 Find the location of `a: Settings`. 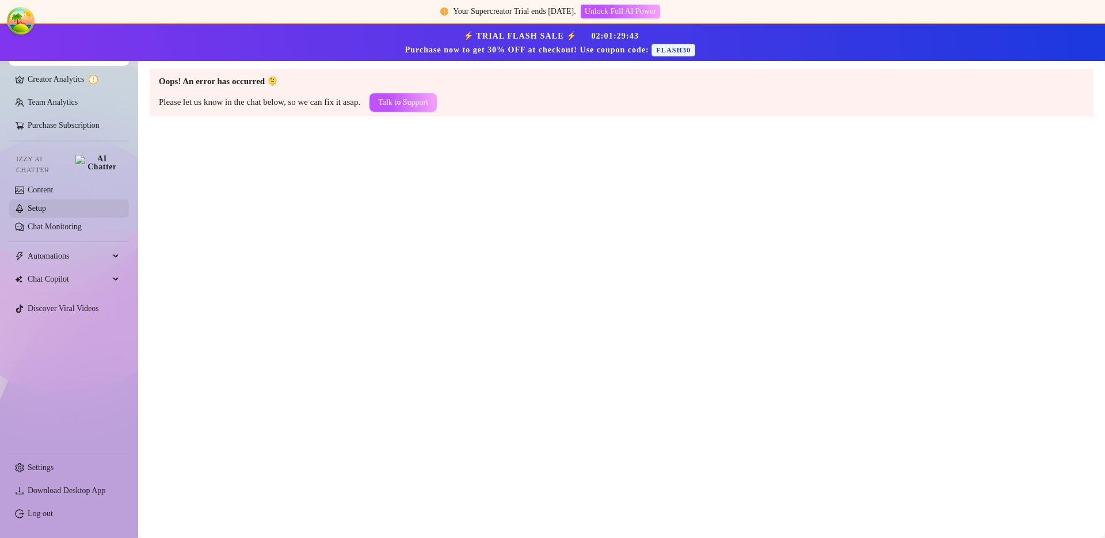

a: Settings is located at coordinates (40, 467).